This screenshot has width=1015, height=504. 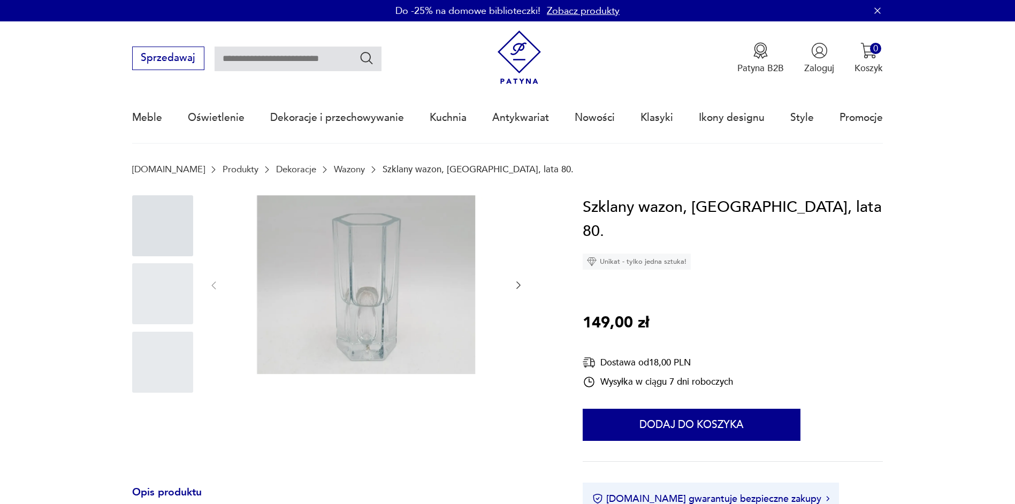 What do you see at coordinates (868, 58) in the screenshot?
I see `button: 0Koszyk` at bounding box center [868, 58].